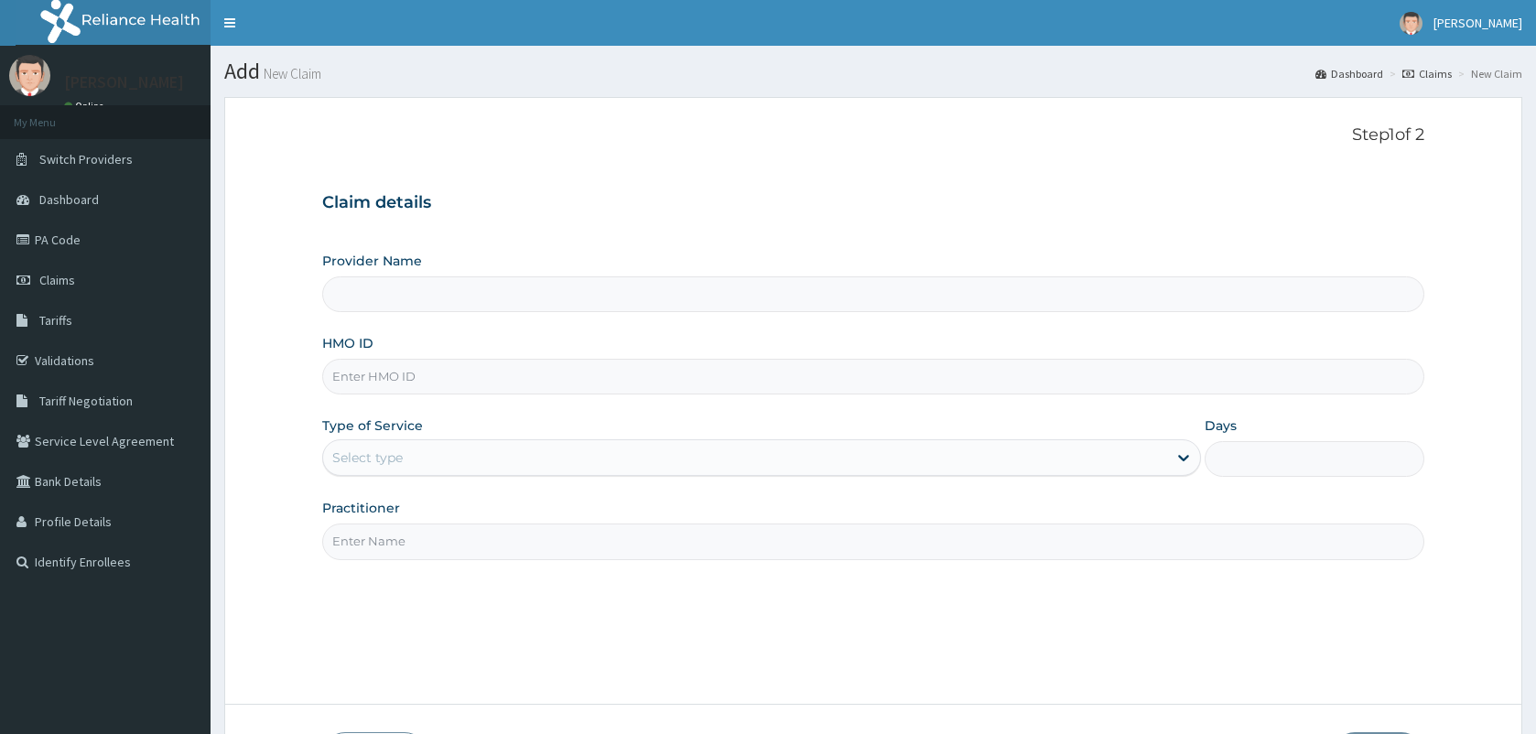 The width and height of the screenshot is (1536, 734). Describe the element at coordinates (348, 343) in the screenshot. I see `label: HMO ID` at that location.